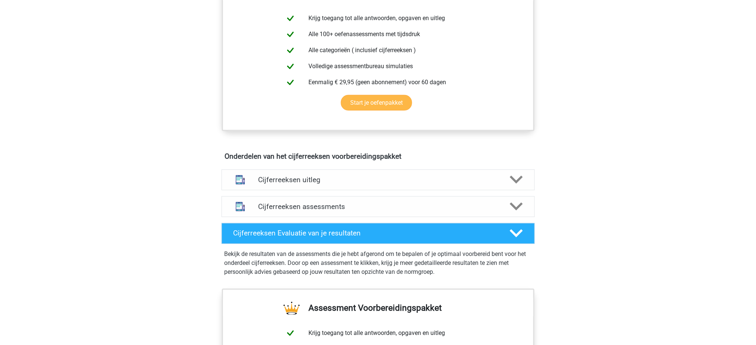 This screenshot has height=345, width=756. I want to click on h4: Cijferreeksen assessments, so click(378, 207).